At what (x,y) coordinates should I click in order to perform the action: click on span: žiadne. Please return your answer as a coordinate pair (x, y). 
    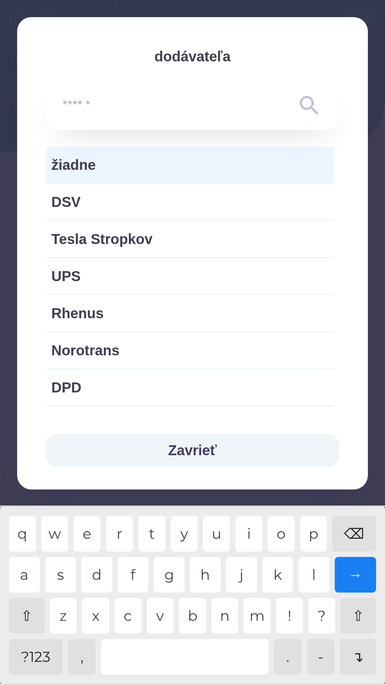
    Looking at the image, I should click on (190, 165).